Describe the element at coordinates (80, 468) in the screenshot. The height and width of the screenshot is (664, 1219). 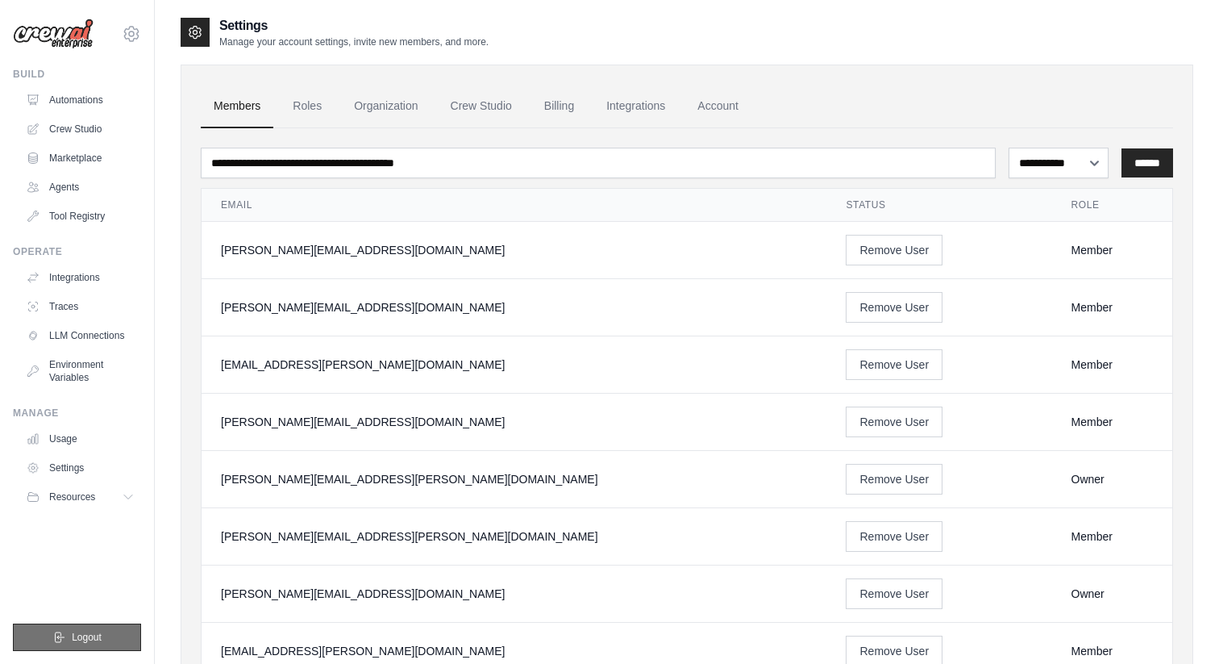
I see `a: Settings` at that location.